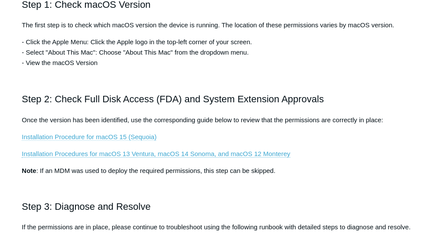  I want to click on p: If the permissions are in place, please continue to troubleshoot using the following runbook with..., so click(218, 227).